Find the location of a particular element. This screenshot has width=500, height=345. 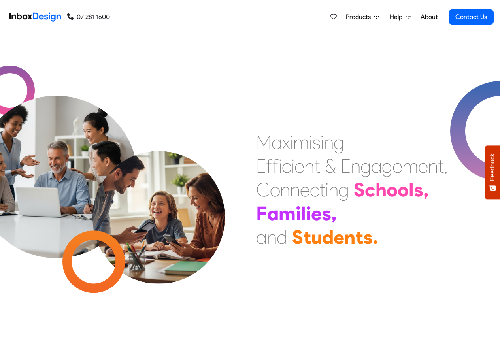

div: x is located at coordinates (286, 142).